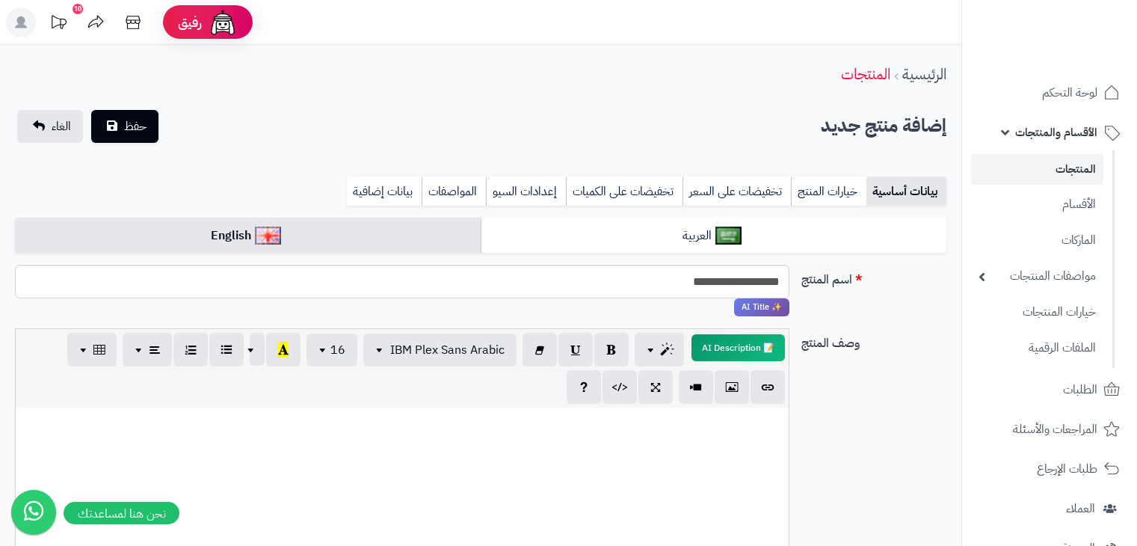 Image resolution: width=1137 pixels, height=546 pixels. What do you see at coordinates (1080, 508) in the screenshot?
I see `span: العملاء` at bounding box center [1080, 508].